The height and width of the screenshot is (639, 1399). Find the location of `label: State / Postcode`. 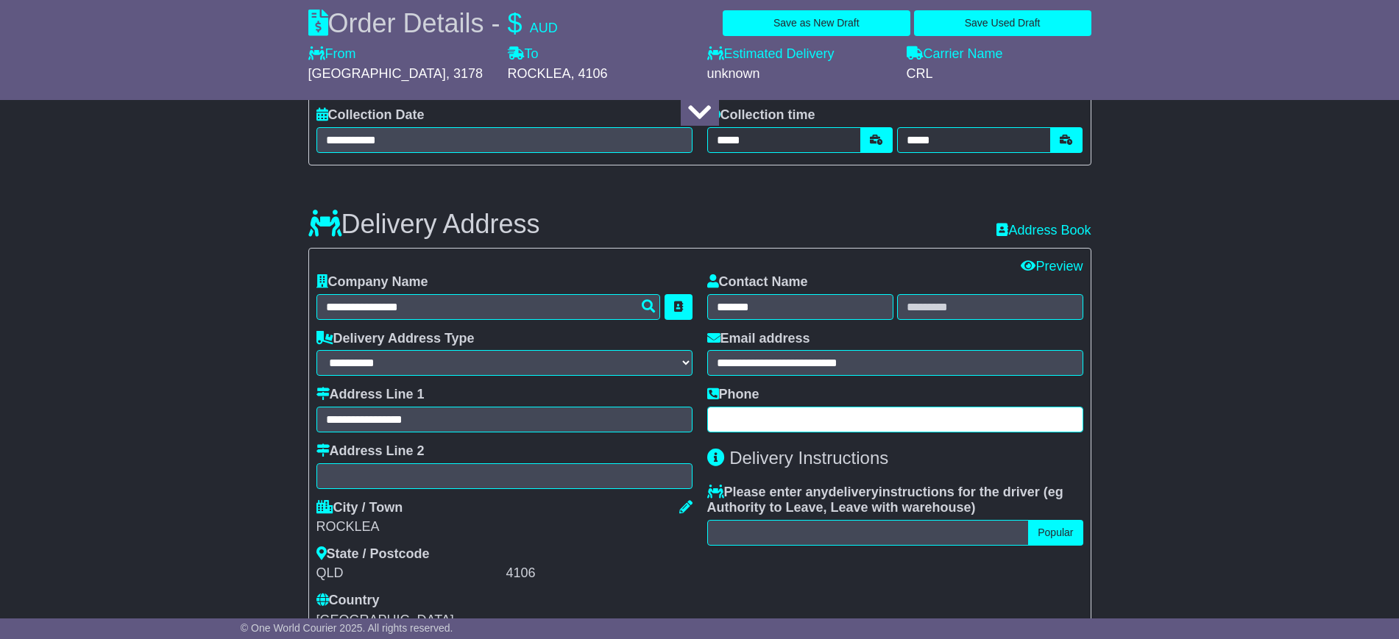

label: State / Postcode is located at coordinates (373, 555).